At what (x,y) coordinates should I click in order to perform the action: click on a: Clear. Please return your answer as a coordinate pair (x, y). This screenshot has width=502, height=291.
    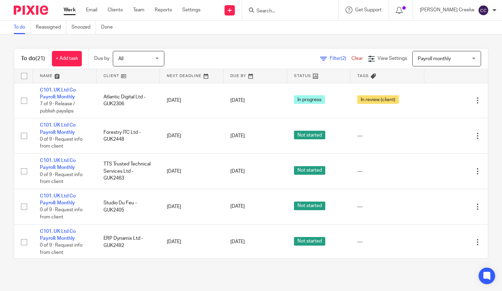
    Looking at the image, I should click on (357, 58).